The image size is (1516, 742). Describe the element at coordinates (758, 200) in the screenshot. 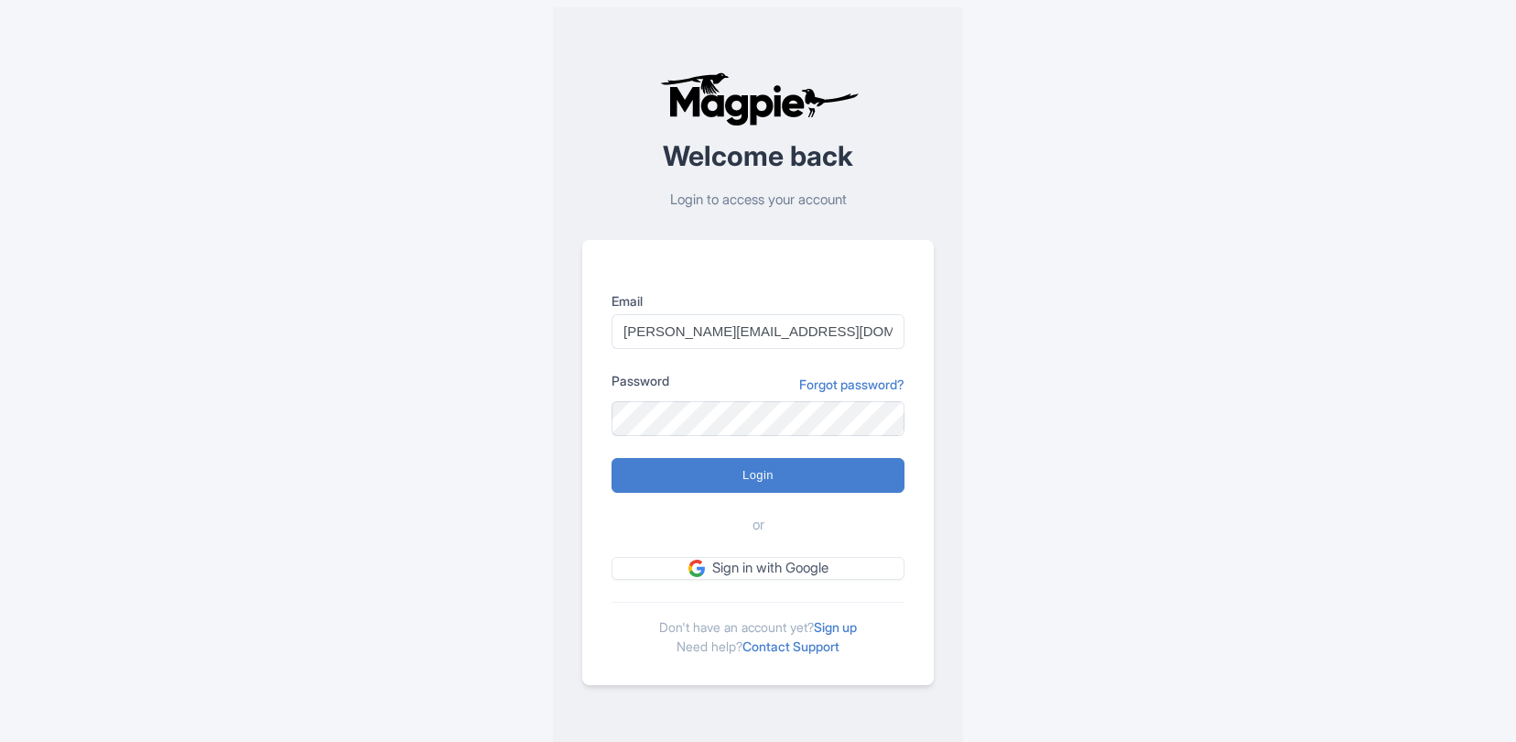

I see `p: Login to access your account` at that location.